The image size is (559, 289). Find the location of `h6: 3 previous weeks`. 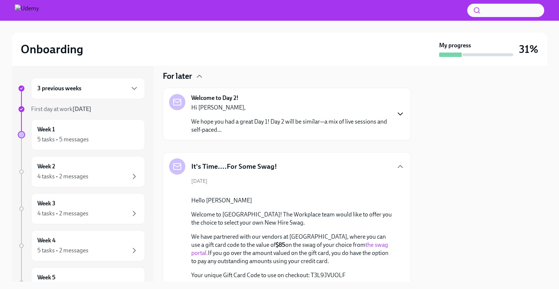

h6: 3 previous weeks is located at coordinates (59, 88).